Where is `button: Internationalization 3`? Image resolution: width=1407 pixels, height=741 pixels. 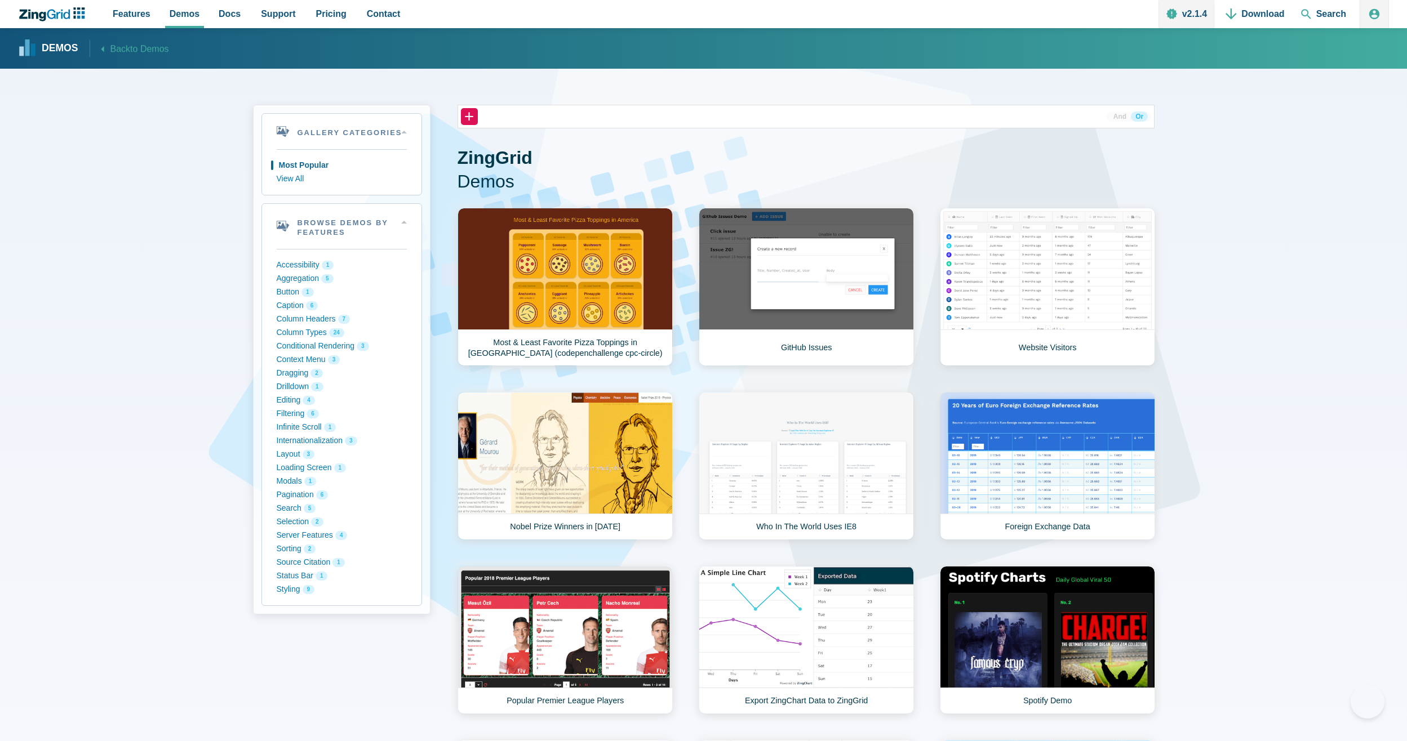 button: Internationalization 3 is located at coordinates (341, 441).